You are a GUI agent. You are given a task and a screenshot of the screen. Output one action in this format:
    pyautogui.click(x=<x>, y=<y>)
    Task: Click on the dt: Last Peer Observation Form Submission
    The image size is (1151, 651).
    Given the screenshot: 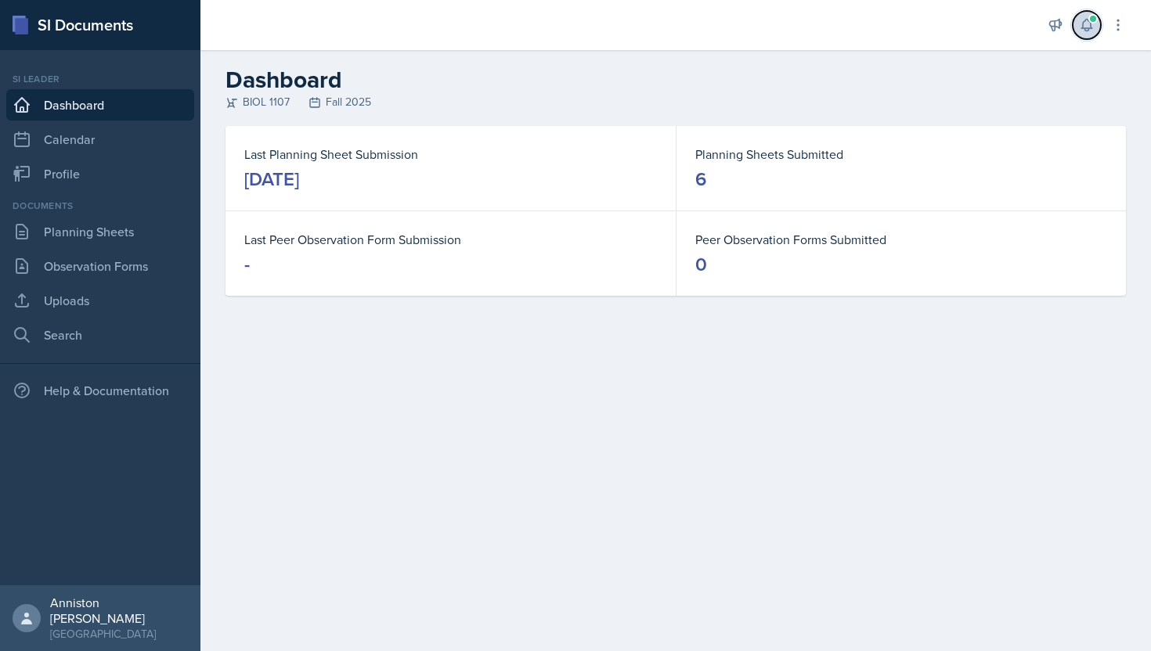 What is the action you would take?
    pyautogui.click(x=450, y=240)
    